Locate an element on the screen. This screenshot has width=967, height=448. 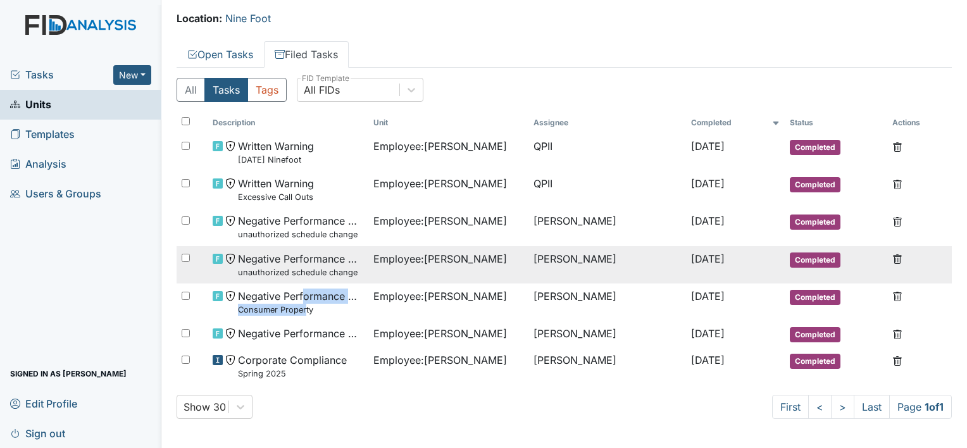
a: Last is located at coordinates (871, 407).